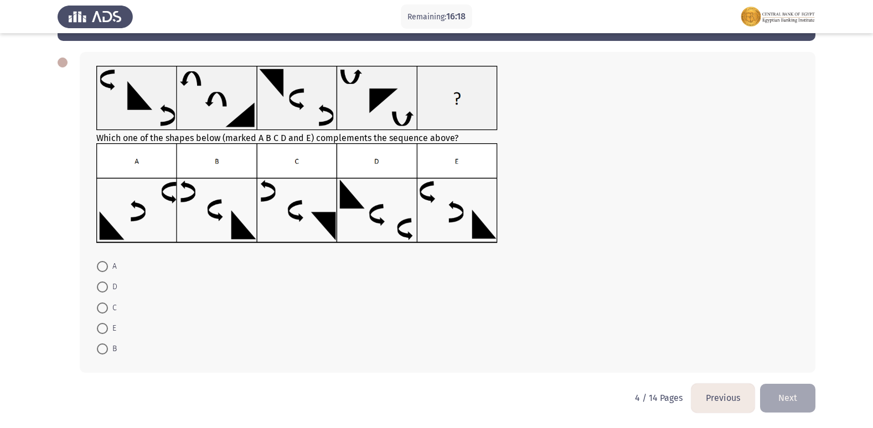  I want to click on img: UkFYMDA3NUEucG5nMTYyMjAzMjMyNjEwNA==.png, so click(297, 98).